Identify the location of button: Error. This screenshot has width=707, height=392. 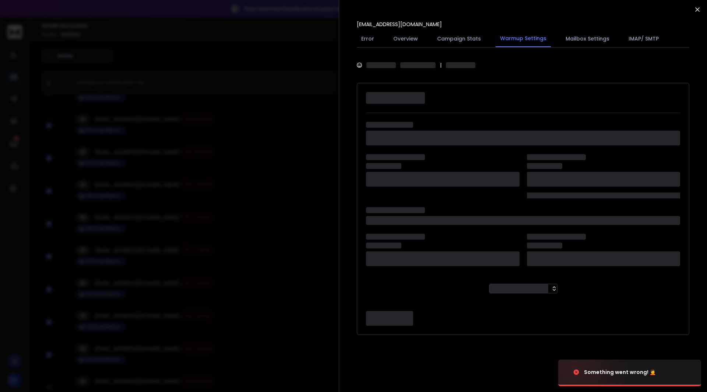
(367, 39).